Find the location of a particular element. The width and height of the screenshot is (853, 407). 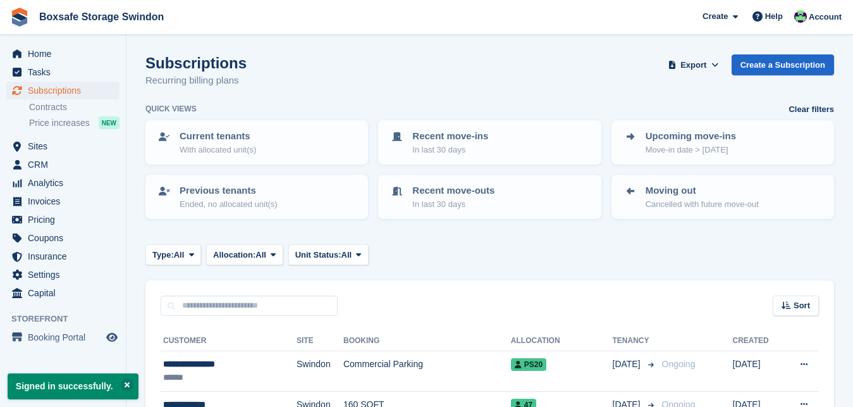

button: Allocation: All is located at coordinates (245, 254).